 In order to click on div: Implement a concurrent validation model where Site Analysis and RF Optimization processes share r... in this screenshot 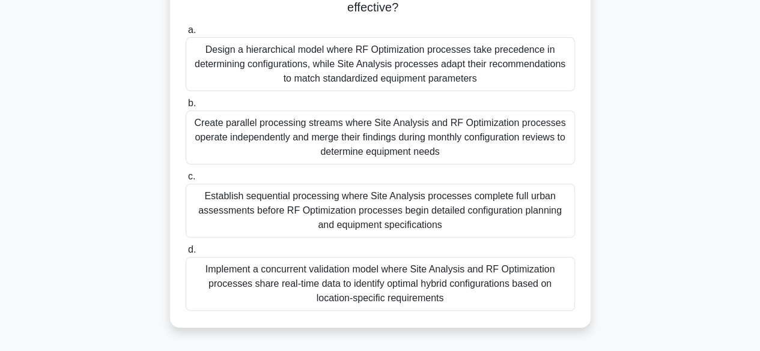, I will do `click(380, 284)`.